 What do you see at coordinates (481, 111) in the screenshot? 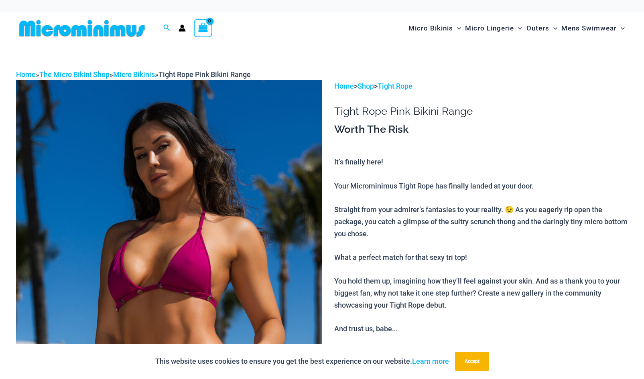
I see `h1: Tight Rope Pink Bikini Range` at bounding box center [481, 111].